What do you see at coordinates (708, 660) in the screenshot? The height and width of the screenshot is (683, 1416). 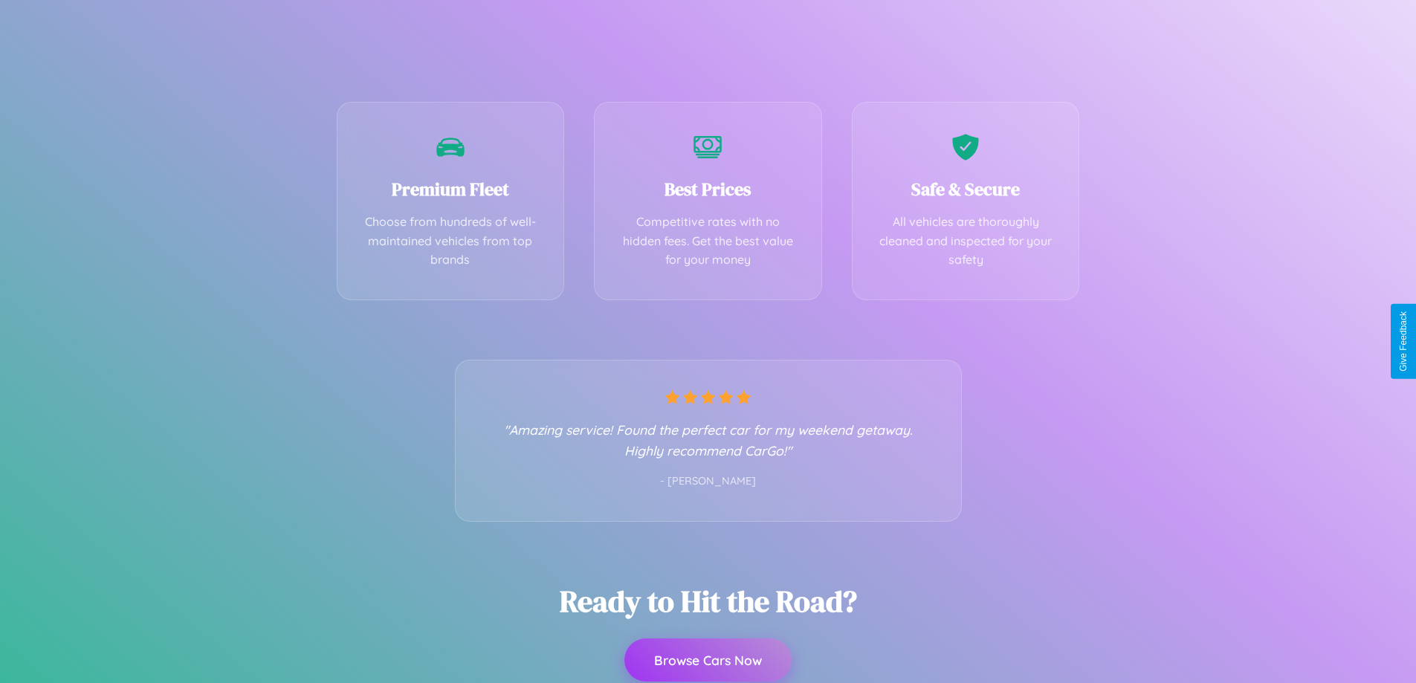 I see `button: Browse Cars Now` at bounding box center [708, 660].